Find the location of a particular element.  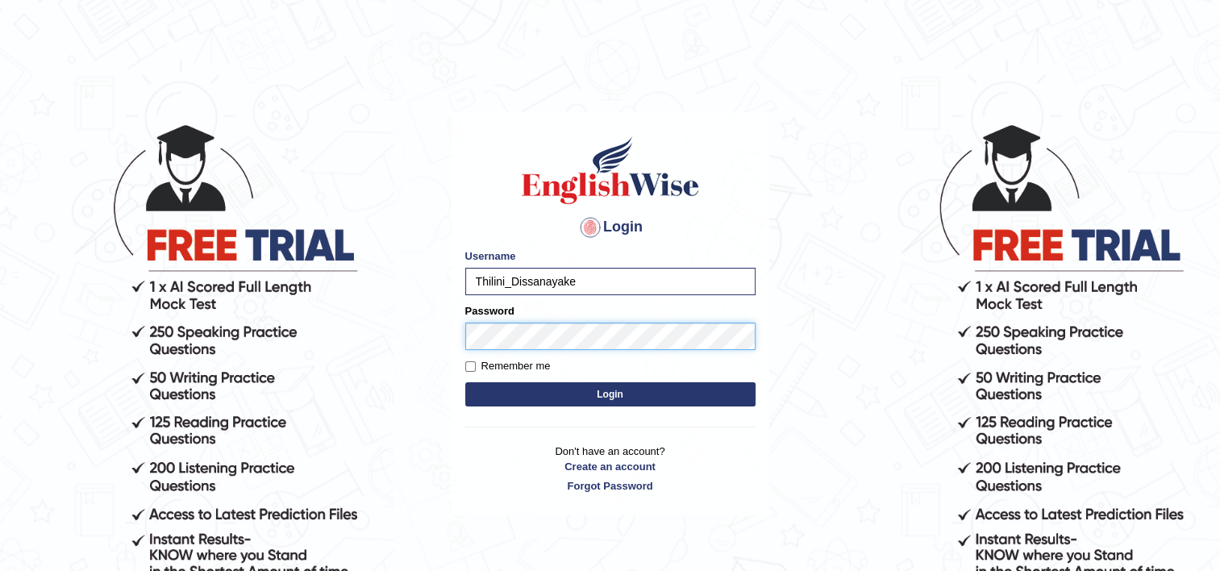

h4: Login is located at coordinates (610, 227).